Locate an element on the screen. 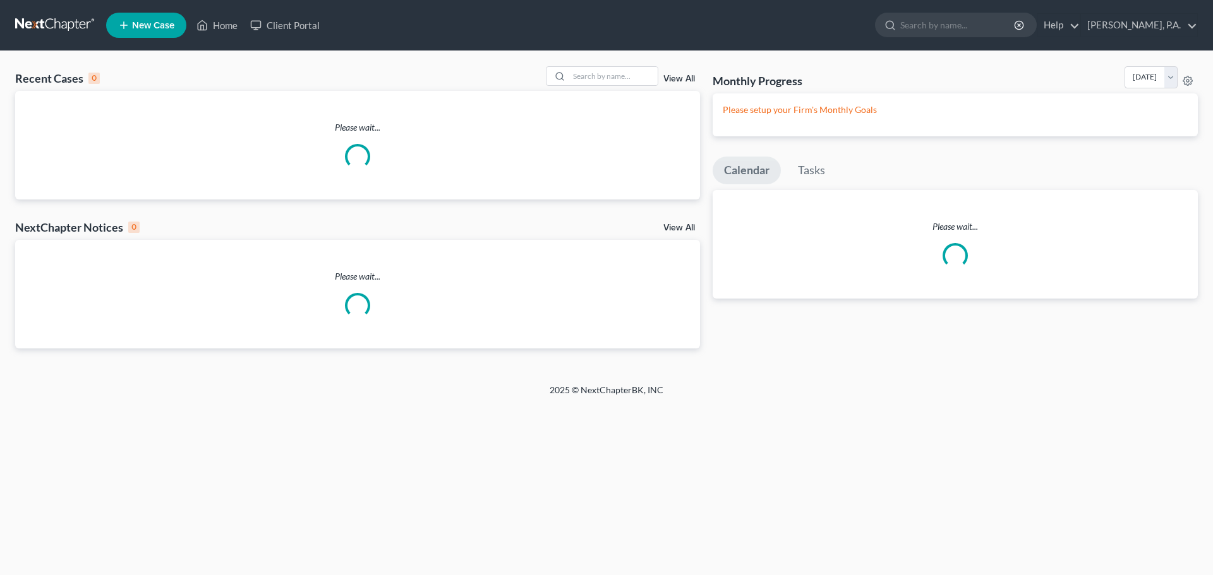  a: Help is located at coordinates (1058, 25).